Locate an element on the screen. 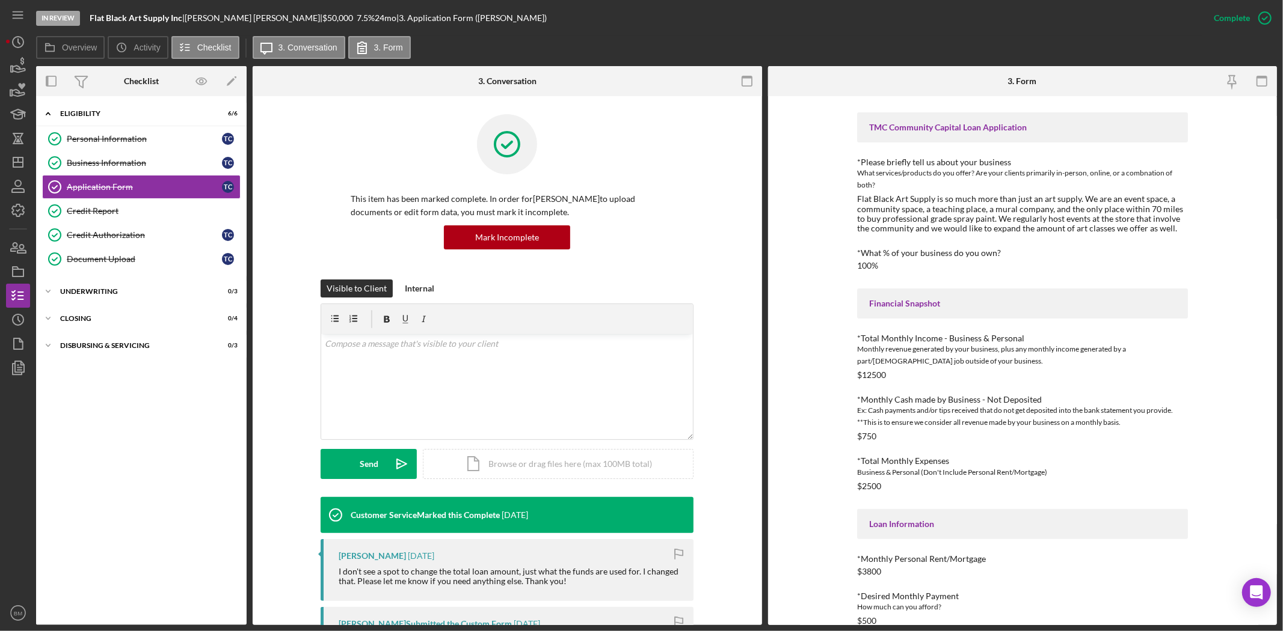  div: 100% is located at coordinates (867, 266).